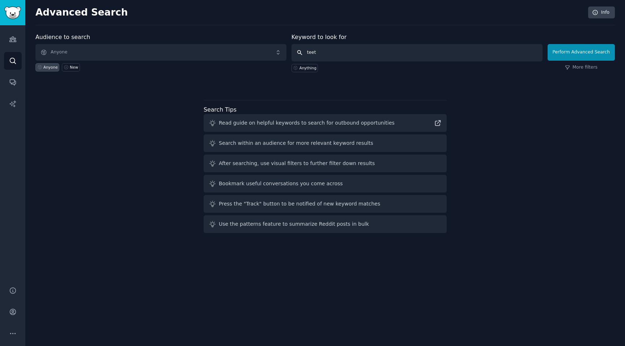 This screenshot has width=625, height=346. What do you see at coordinates (581, 68) in the screenshot?
I see `a: More filters` at bounding box center [581, 68].